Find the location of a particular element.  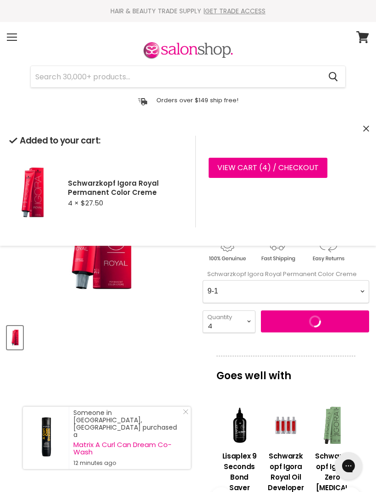

h2: Schwarzkopf Igora Royal Permanent Color Creme is located at coordinates (124, 187).